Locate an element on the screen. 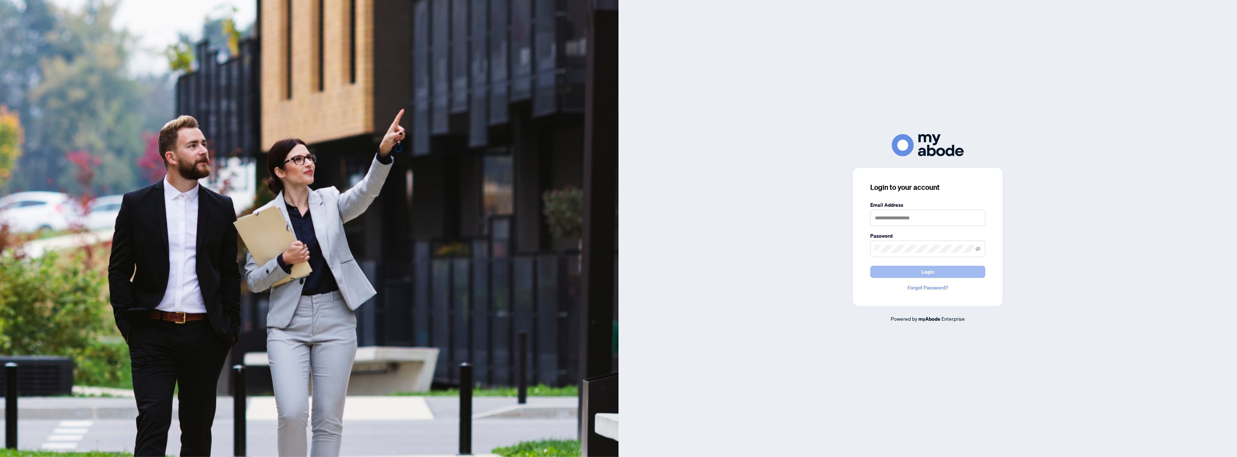 This screenshot has width=1237, height=457. span: Enterprise is located at coordinates (953, 319).